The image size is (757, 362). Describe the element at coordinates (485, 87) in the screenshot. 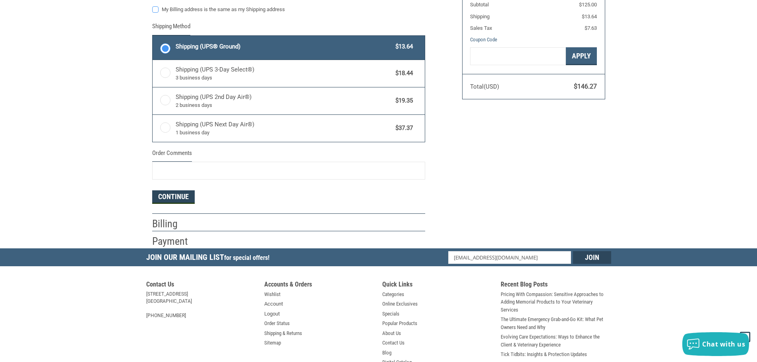

I see `span: Total (USD)` at that location.